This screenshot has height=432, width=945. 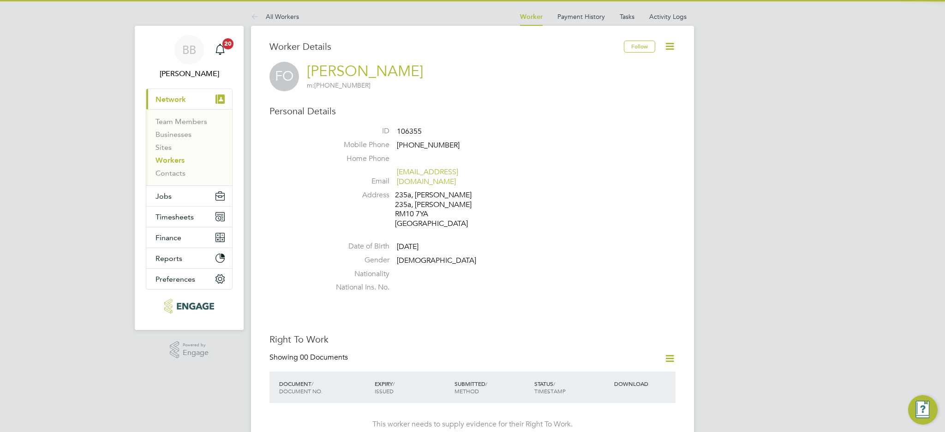 What do you see at coordinates (472, 340) in the screenshot?
I see `h3: Right To Work` at bounding box center [472, 340].